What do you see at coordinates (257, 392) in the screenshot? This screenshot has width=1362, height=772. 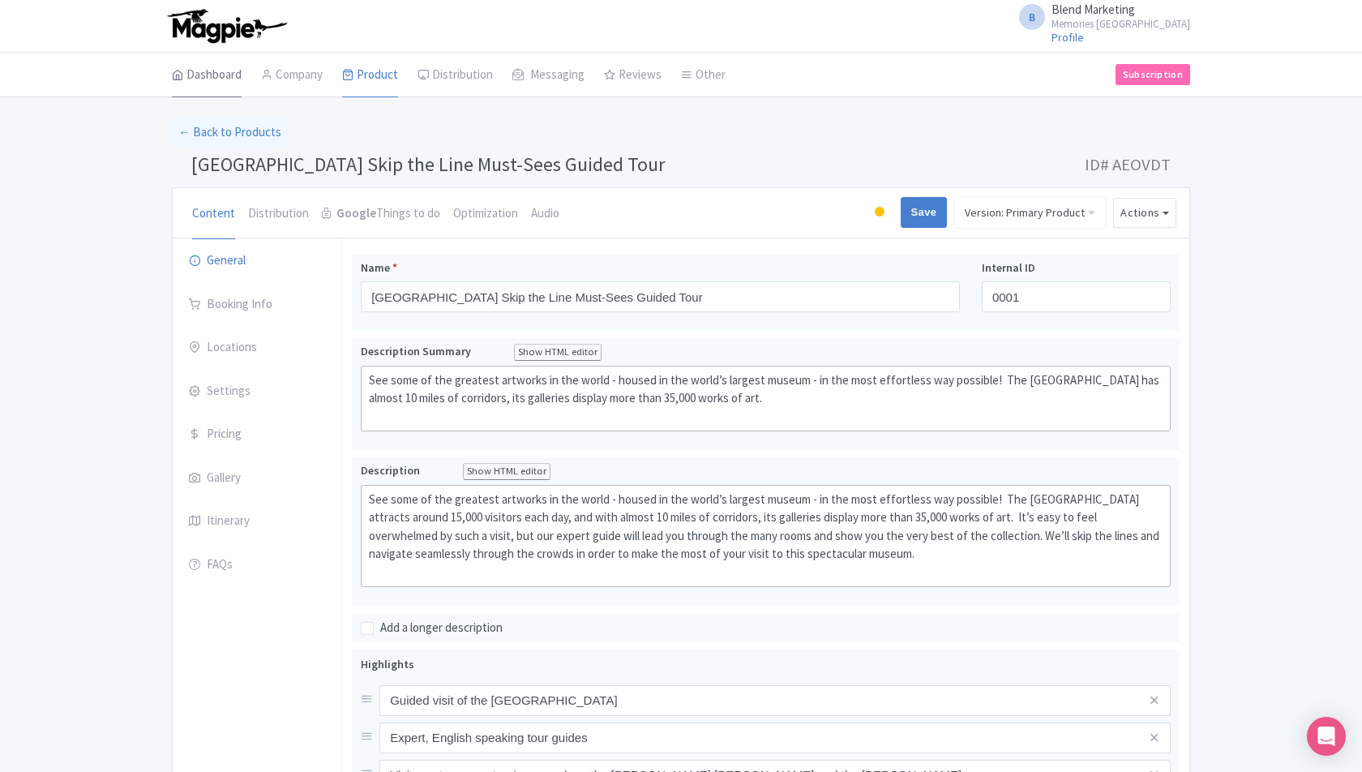 I see `a: Settings` at bounding box center [257, 392].